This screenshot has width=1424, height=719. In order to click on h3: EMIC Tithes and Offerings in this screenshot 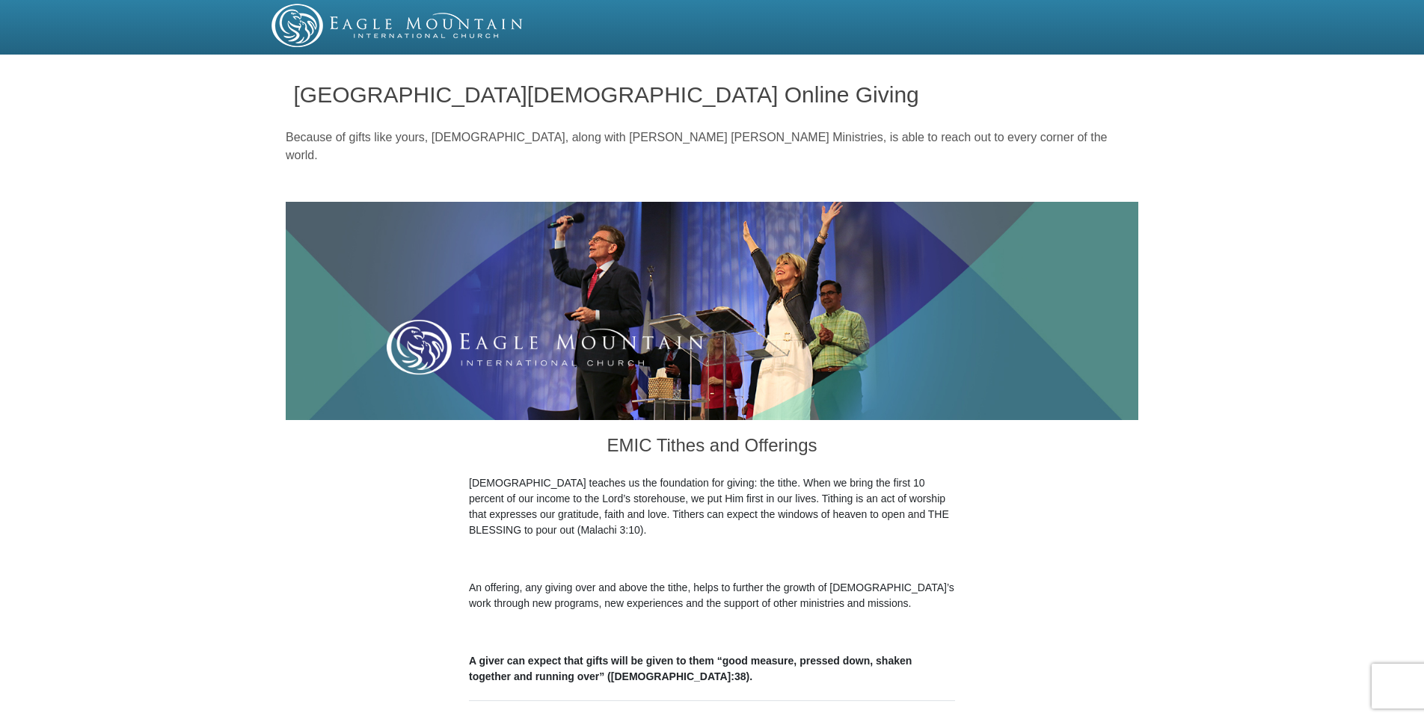, I will do `click(712, 448)`.